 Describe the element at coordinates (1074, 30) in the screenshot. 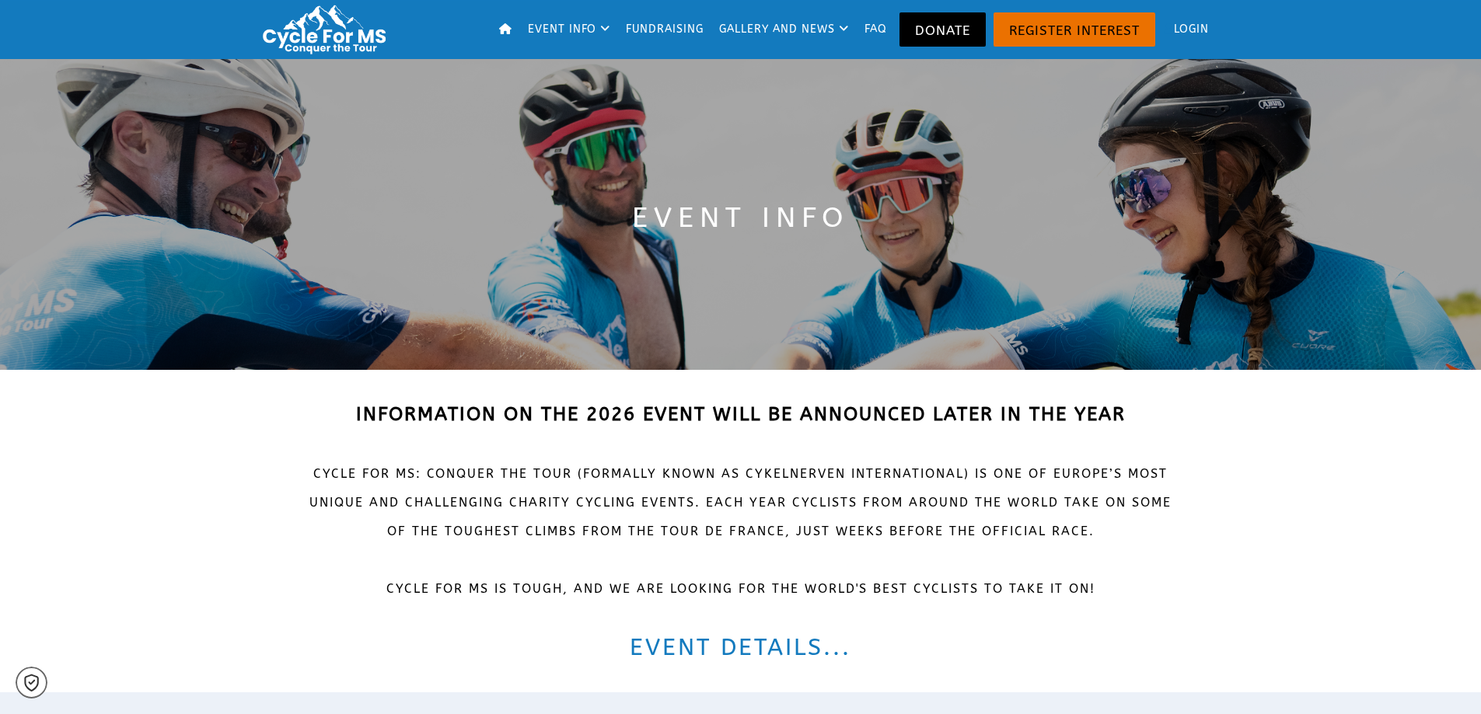

I see `a: Register Interest` at that location.